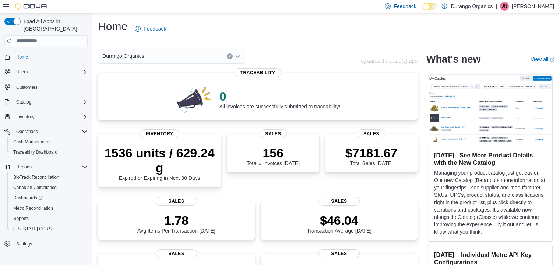 Image resolution: width=560 pixels, height=265 pixels. I want to click on button: BioTrack Reconciliation, so click(49, 177).